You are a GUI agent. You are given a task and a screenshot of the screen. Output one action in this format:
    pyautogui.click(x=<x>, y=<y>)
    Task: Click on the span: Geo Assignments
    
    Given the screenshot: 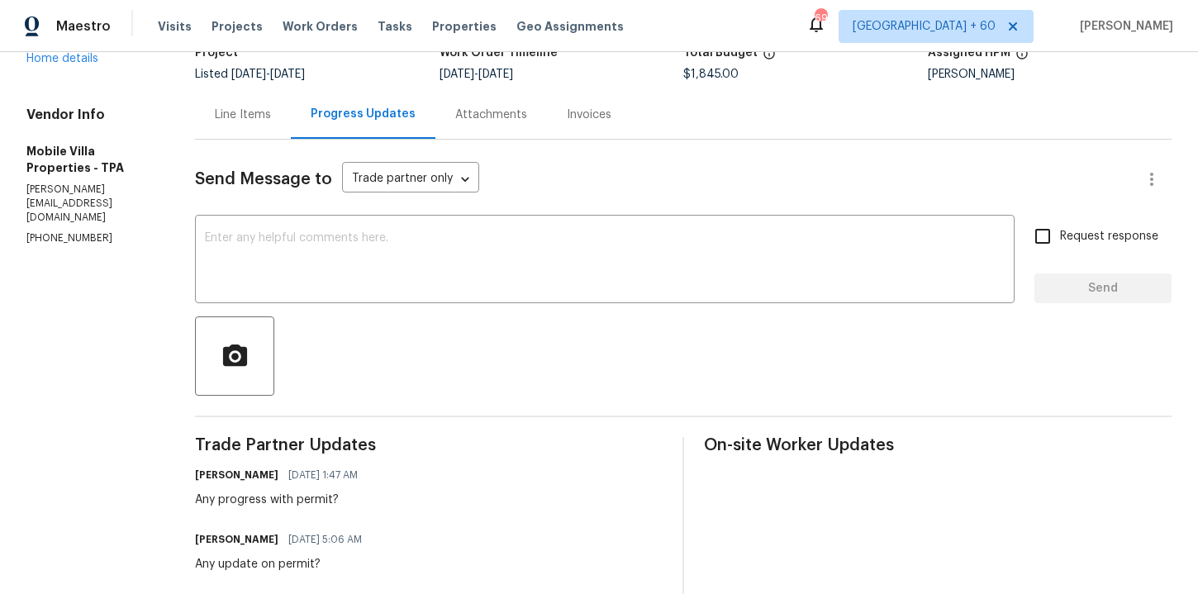 What is the action you would take?
    pyautogui.click(x=570, y=26)
    